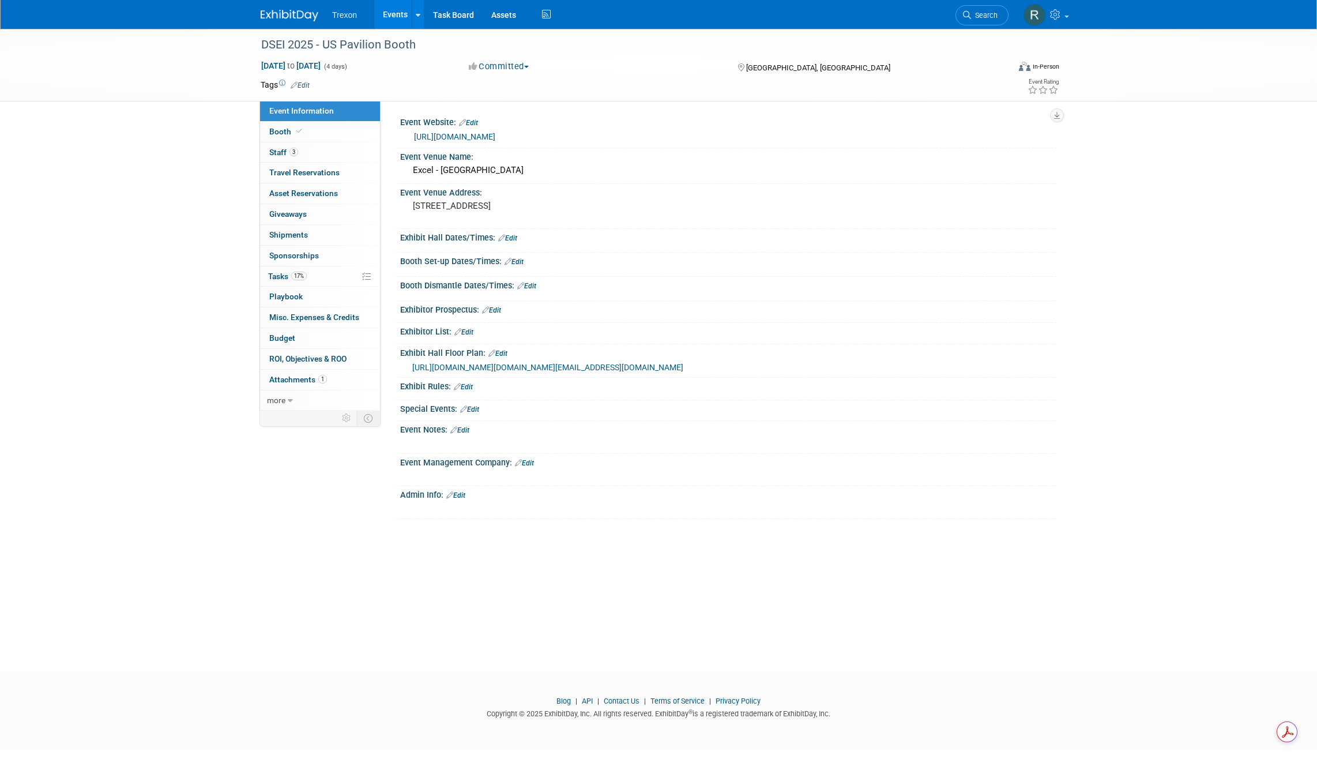  Describe the element at coordinates (302, 111) in the screenshot. I see `span: Event Information` at that location.